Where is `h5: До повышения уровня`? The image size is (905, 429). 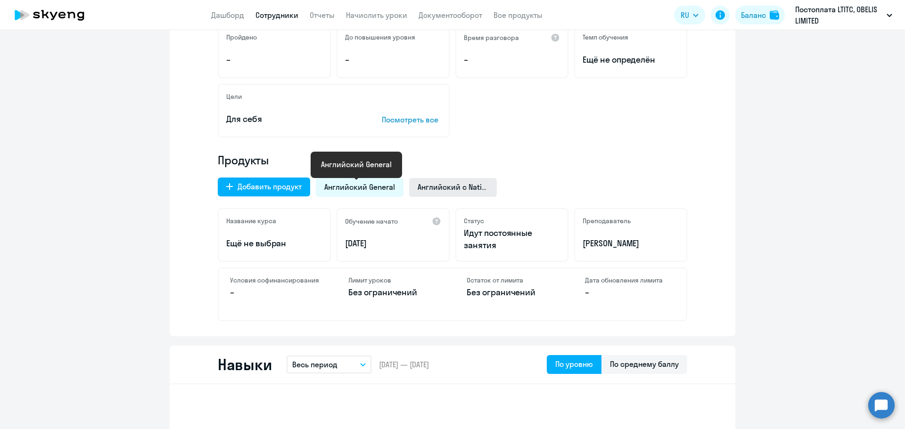
h5: До повышения уровня is located at coordinates (380, 37).